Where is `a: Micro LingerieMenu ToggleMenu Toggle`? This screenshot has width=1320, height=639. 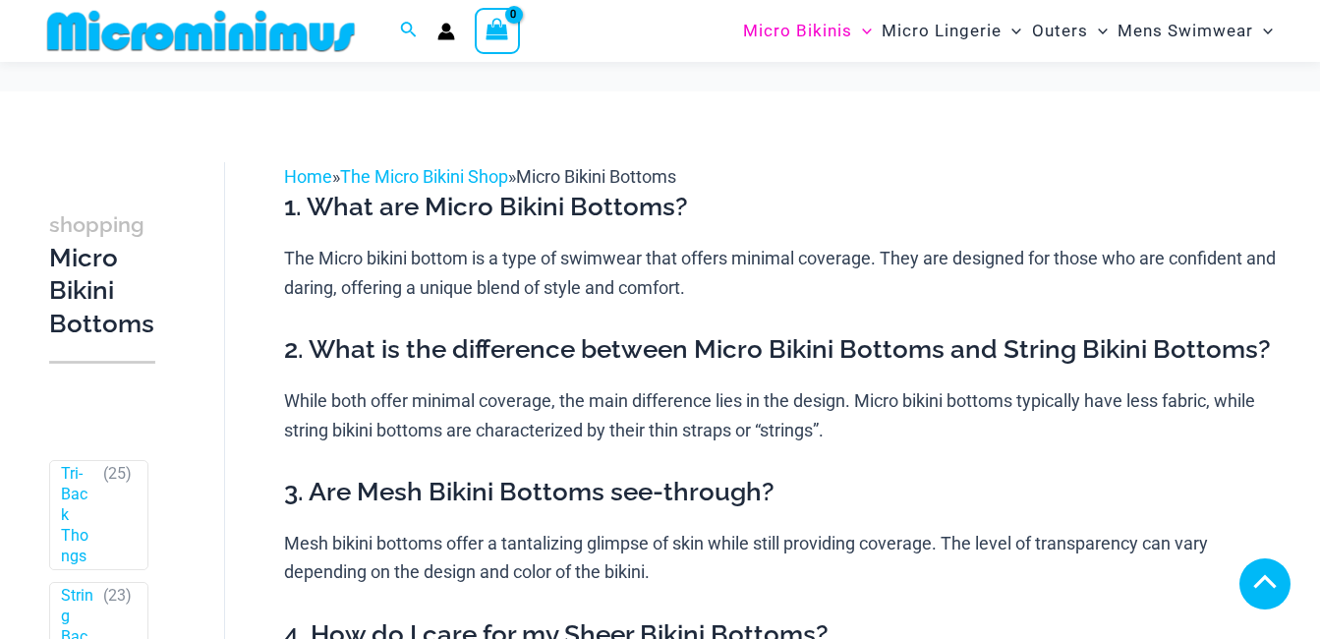
a: Micro LingerieMenu ToggleMenu Toggle is located at coordinates (951, 30).